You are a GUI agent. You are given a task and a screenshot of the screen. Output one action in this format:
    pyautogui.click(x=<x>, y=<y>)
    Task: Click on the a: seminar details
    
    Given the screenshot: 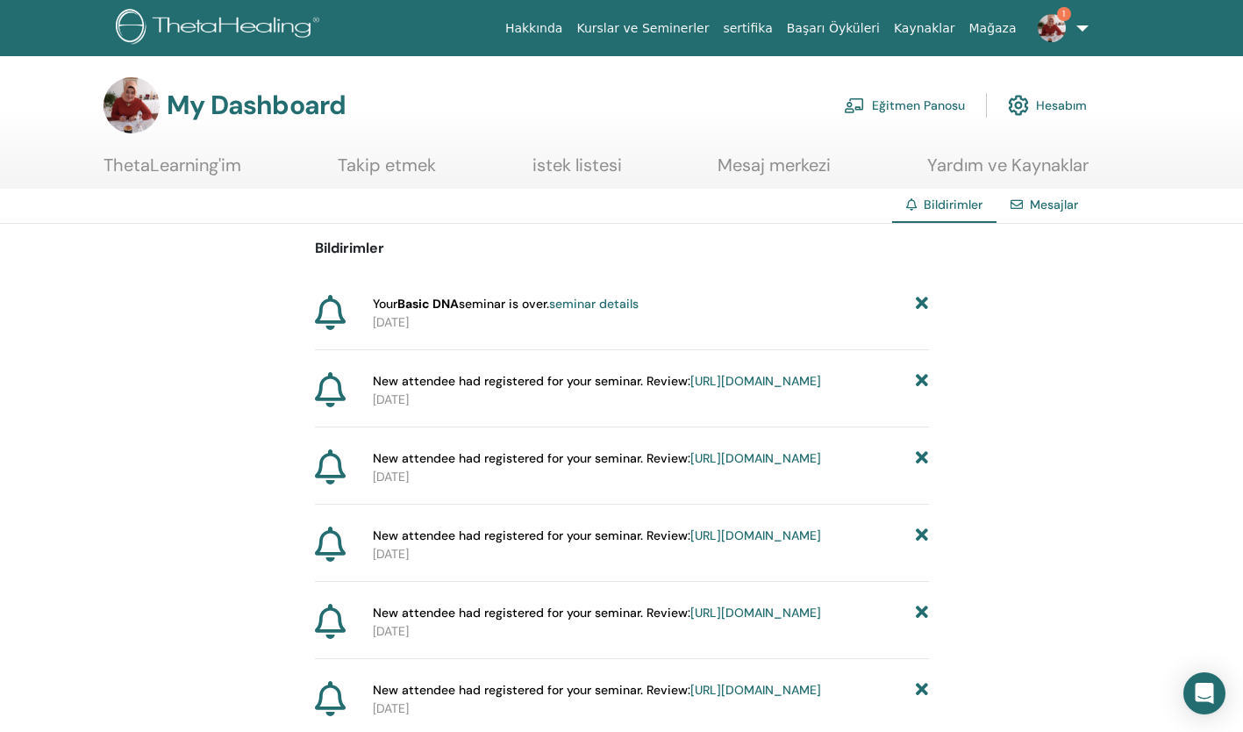 What is the action you would take?
    pyautogui.click(x=594, y=304)
    